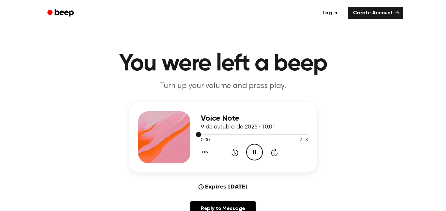  Describe the element at coordinates (329, 13) in the screenshot. I see `a: Log in` at that location.